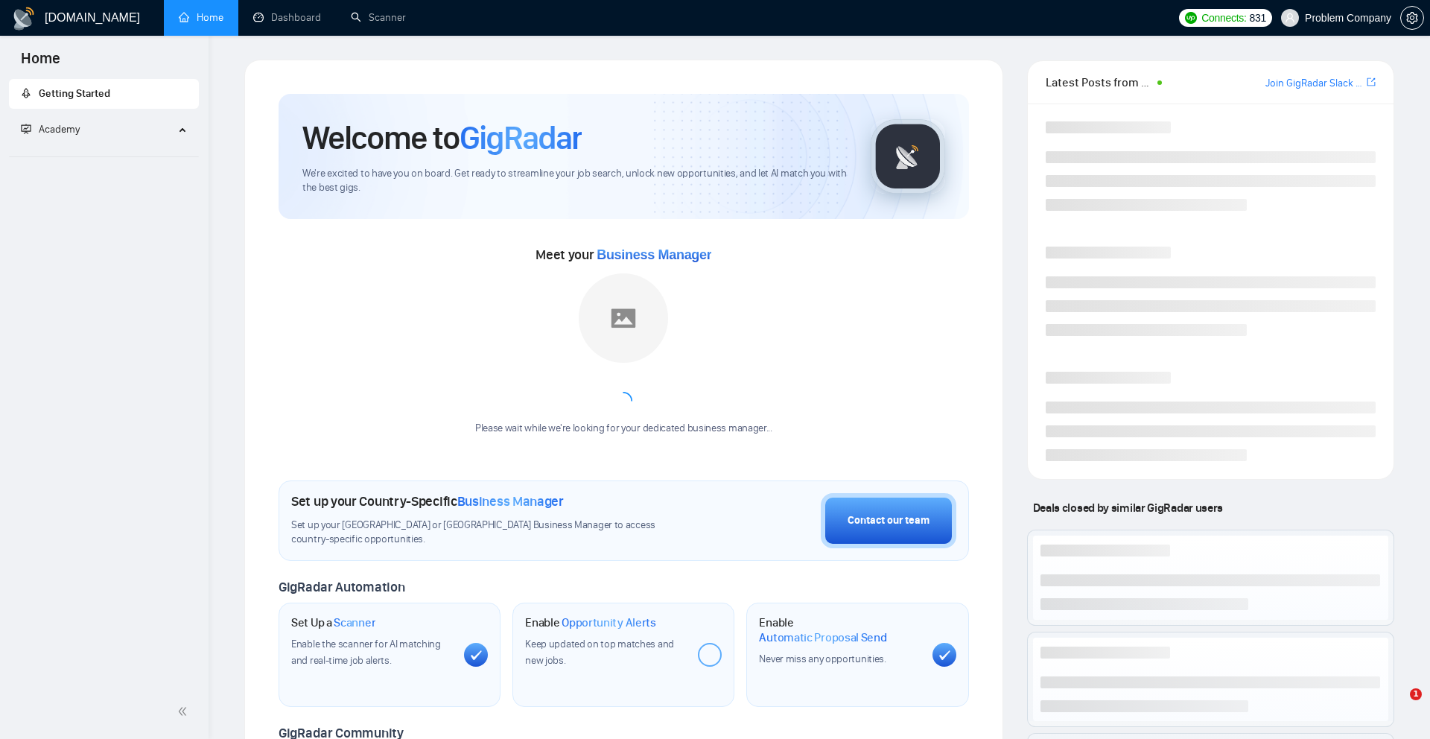 The width and height of the screenshot is (1430, 739). Describe the element at coordinates (1290, 18) in the screenshot. I see `span: user` at that location.